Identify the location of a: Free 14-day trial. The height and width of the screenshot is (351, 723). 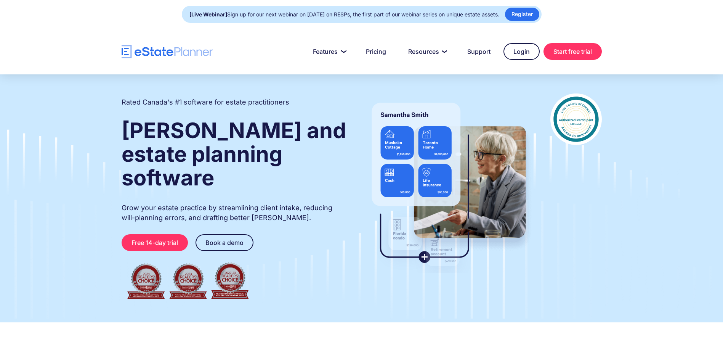
(155, 242).